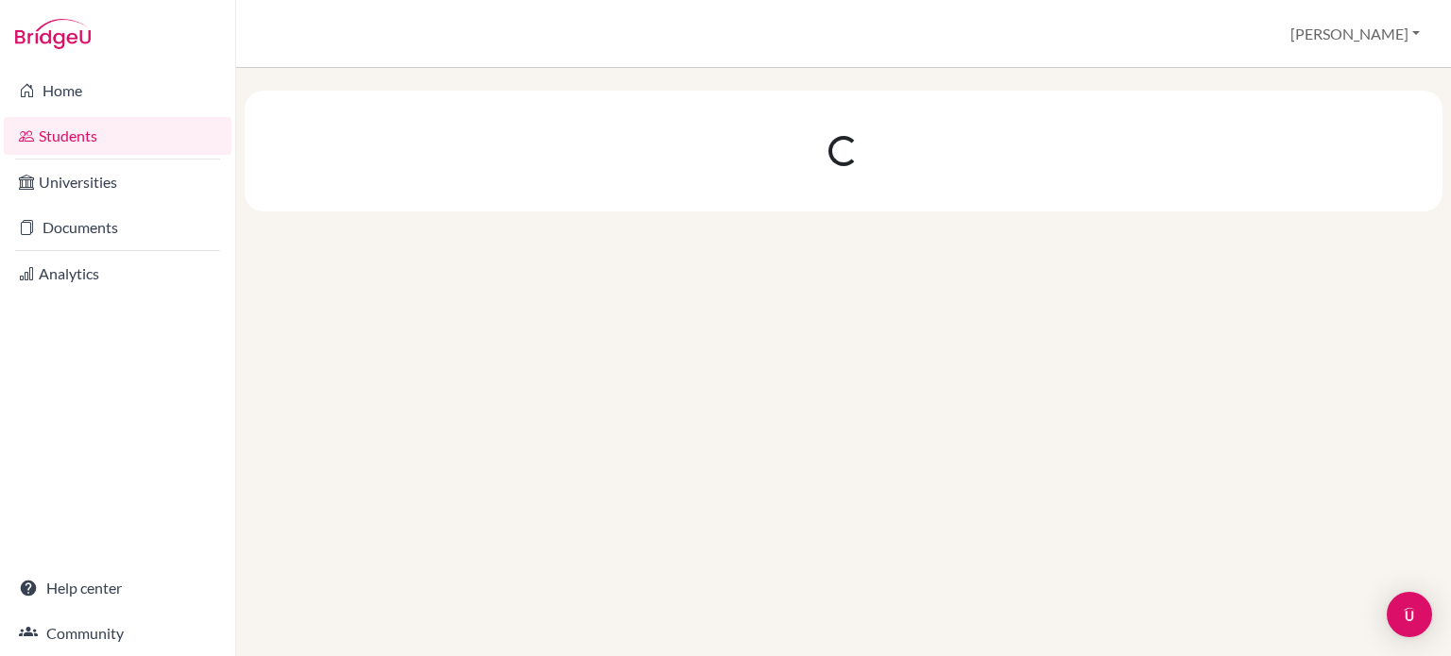 The height and width of the screenshot is (656, 1451). Describe the element at coordinates (117, 588) in the screenshot. I see `a: Help center` at that location.